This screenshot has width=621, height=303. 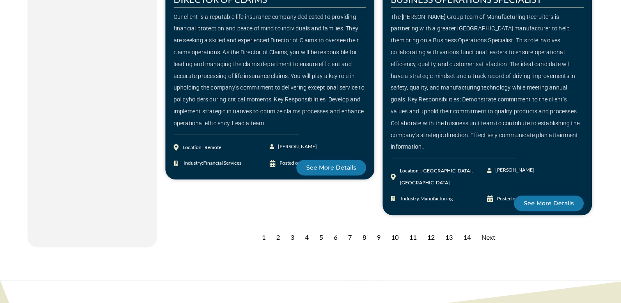 What do you see at coordinates (202, 147) in the screenshot?
I see `div: Location : Remote` at bounding box center [202, 147].